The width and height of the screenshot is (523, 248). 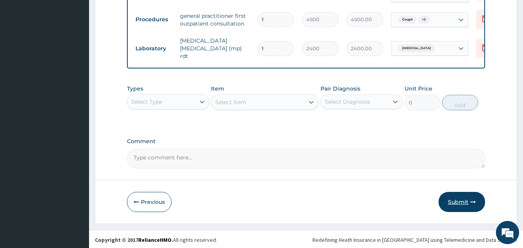 I want to click on button: Add, so click(x=460, y=103).